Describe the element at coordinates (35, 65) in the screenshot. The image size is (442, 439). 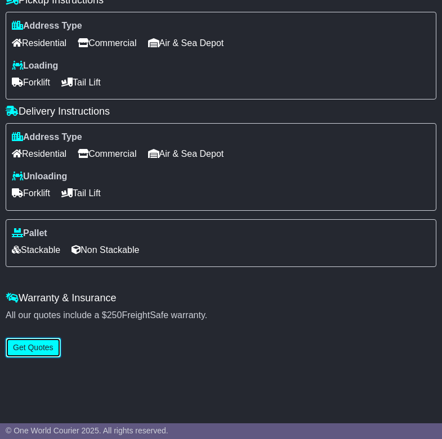
I see `label: Loading` at that location.